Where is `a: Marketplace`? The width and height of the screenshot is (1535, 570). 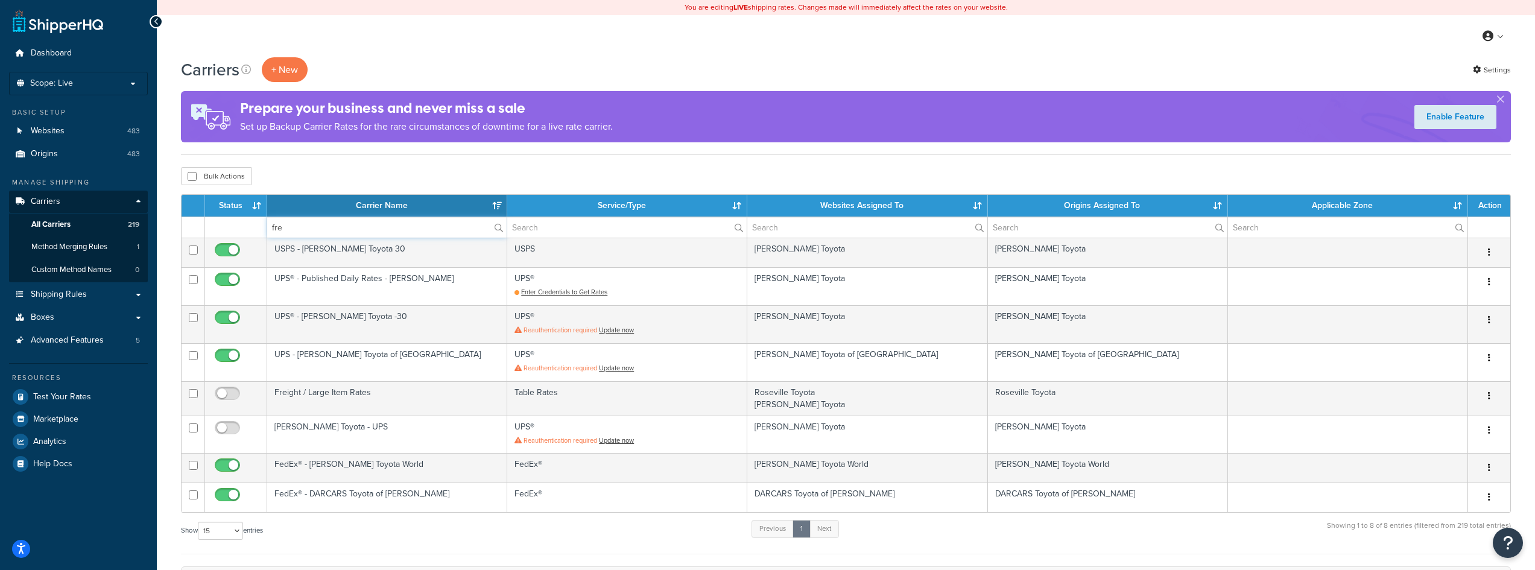
a: Marketplace is located at coordinates (78, 419).